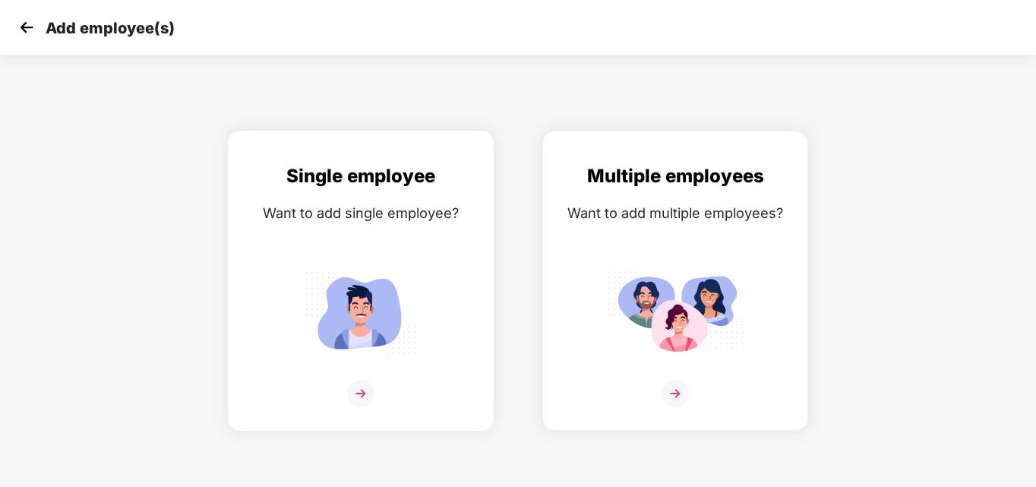 The height and width of the screenshot is (487, 1036). What do you see at coordinates (361, 176) in the screenshot?
I see `div: Single employee` at bounding box center [361, 176].